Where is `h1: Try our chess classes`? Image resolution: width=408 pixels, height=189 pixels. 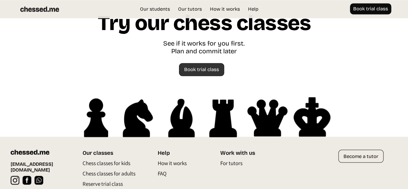 h1: Try our chess classes is located at coordinates (204, 25).